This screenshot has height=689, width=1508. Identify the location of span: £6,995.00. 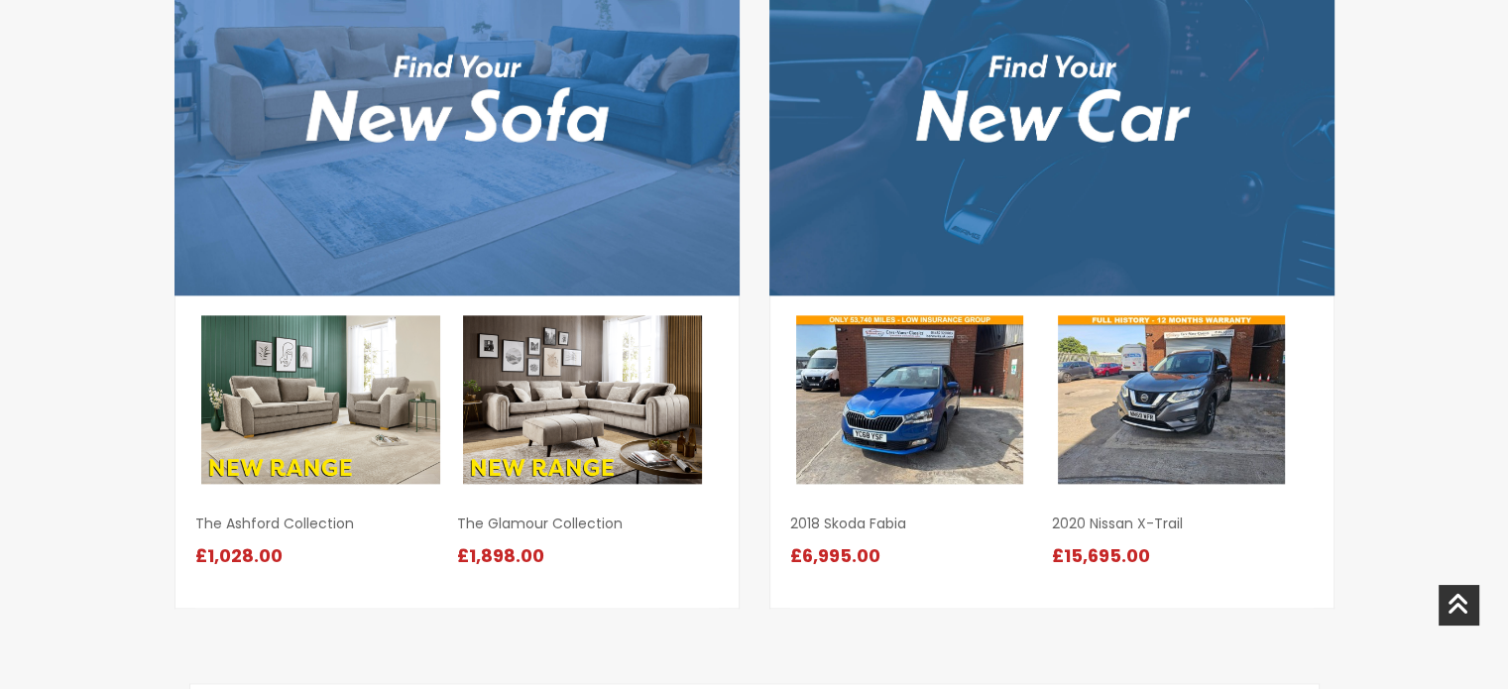
(839, 555).